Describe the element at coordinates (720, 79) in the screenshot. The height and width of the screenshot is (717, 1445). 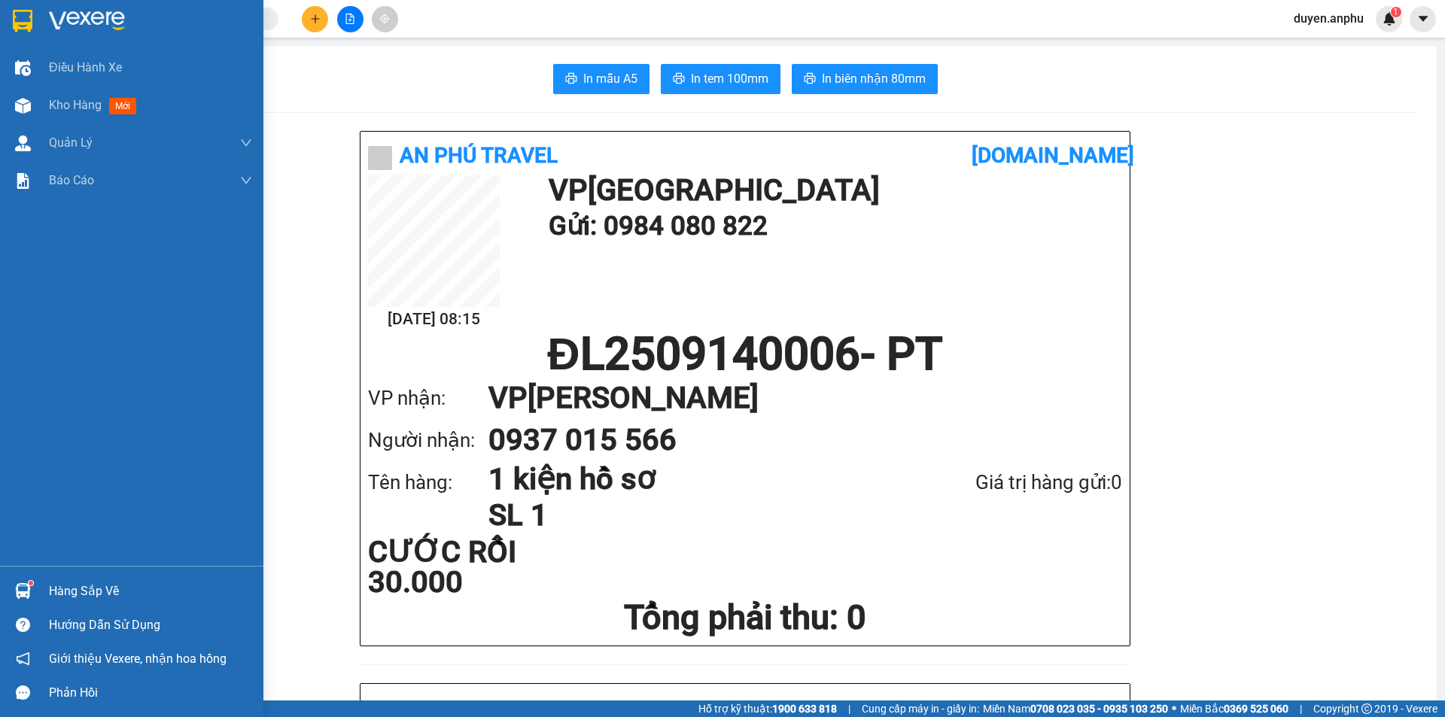
I see `button: printerIn tem 100mm` at that location.